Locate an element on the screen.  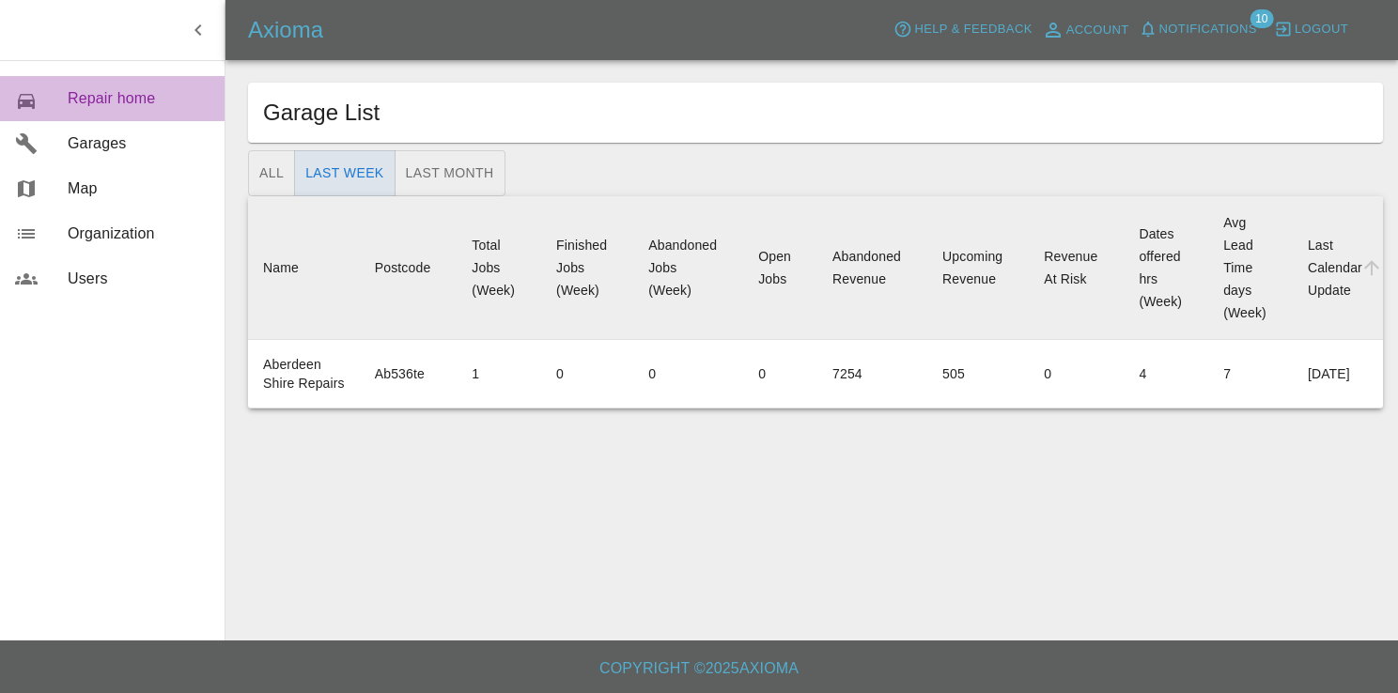
button: Notifications is located at coordinates (1198, 29).